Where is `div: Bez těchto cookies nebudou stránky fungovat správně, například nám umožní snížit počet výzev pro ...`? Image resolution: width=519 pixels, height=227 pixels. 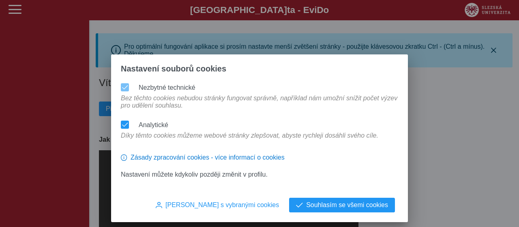
div: Bez těchto cookies nebudou stránky fungovat správně, například nám umožní snížit počet výzev pro ... is located at coordinates (260, 106).